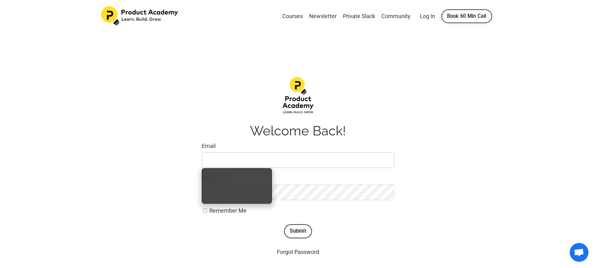 Image resolution: width=596 pixels, height=268 pixels. I want to click on a: Community, so click(396, 16).